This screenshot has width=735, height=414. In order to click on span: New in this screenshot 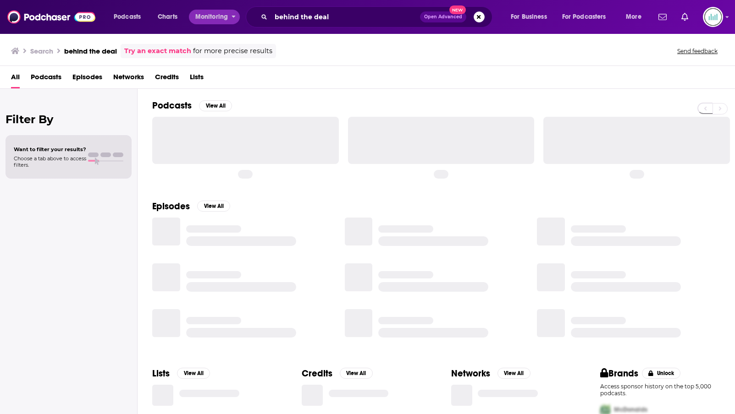, I will do `click(457, 10)`.